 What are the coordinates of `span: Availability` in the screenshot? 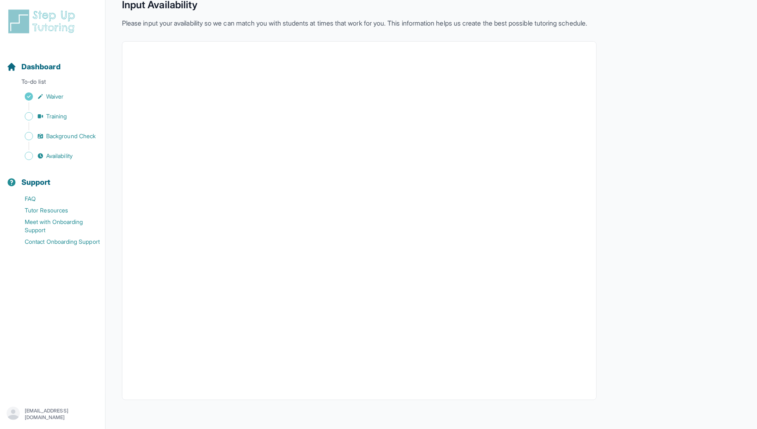 It's located at (59, 156).